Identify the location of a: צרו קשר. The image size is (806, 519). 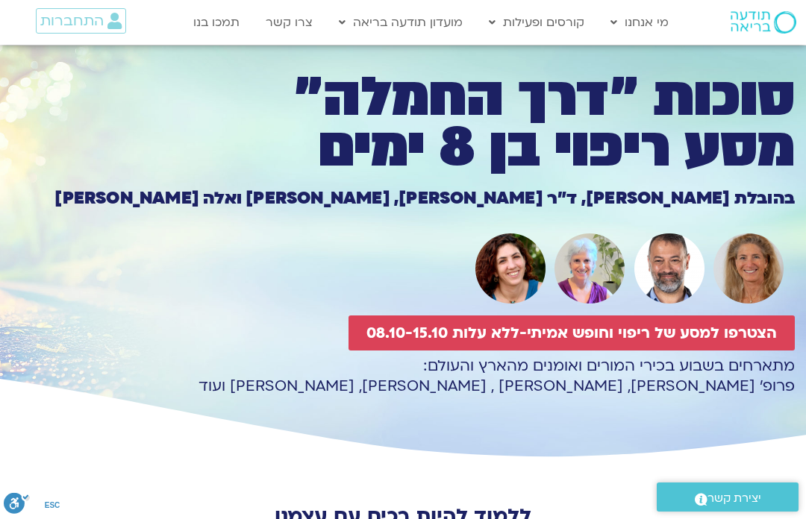
(289, 22).